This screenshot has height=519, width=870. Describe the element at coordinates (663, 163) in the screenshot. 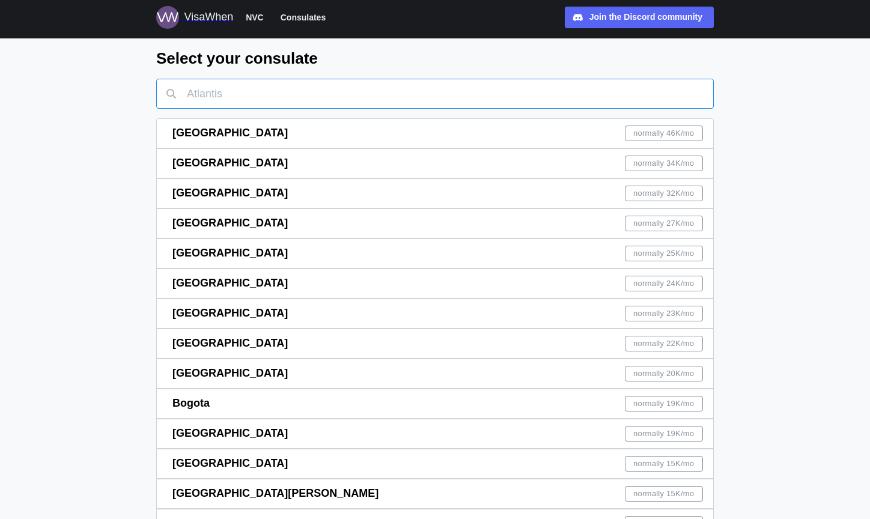

I see `span: normally 34K /mo` at that location.